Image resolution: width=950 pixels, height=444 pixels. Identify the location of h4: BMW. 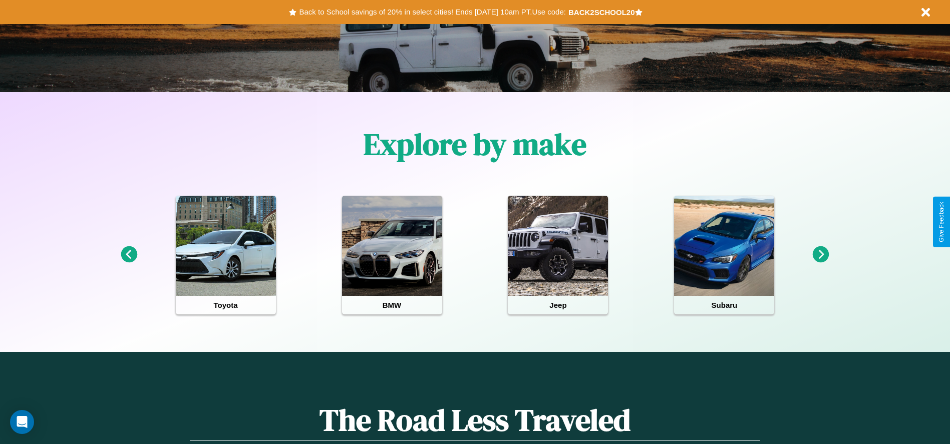
(392, 305).